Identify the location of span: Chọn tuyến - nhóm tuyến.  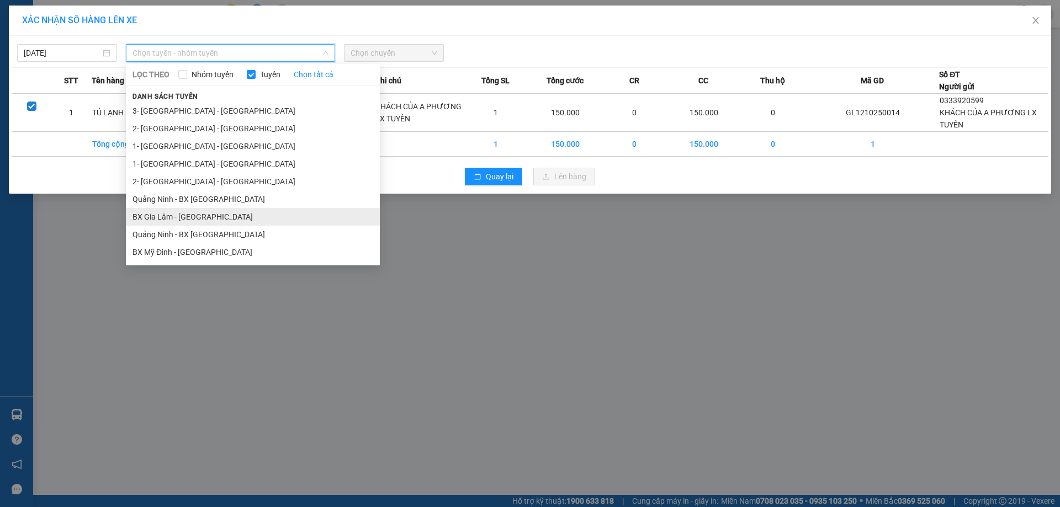
(230, 53).